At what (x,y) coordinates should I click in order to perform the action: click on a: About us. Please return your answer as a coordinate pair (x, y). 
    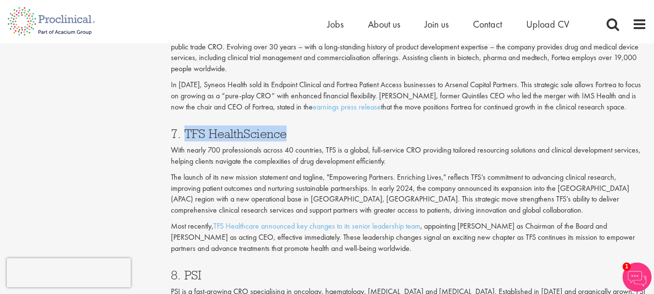
    Looking at the image, I should click on (384, 24).